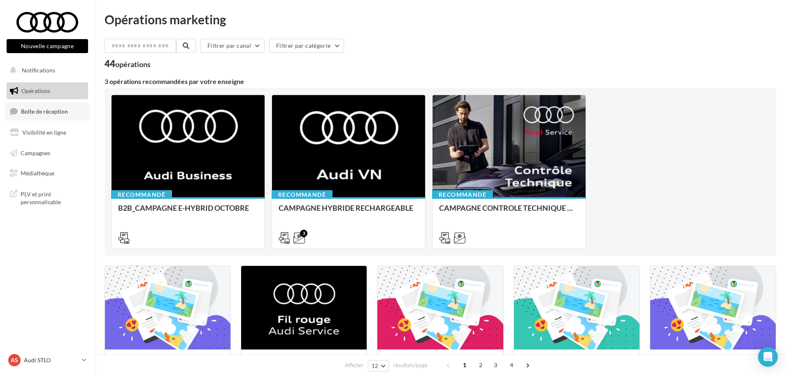 The image size is (786, 375). What do you see at coordinates (410, 365) in the screenshot?
I see `span: résultats/page` at bounding box center [410, 365].